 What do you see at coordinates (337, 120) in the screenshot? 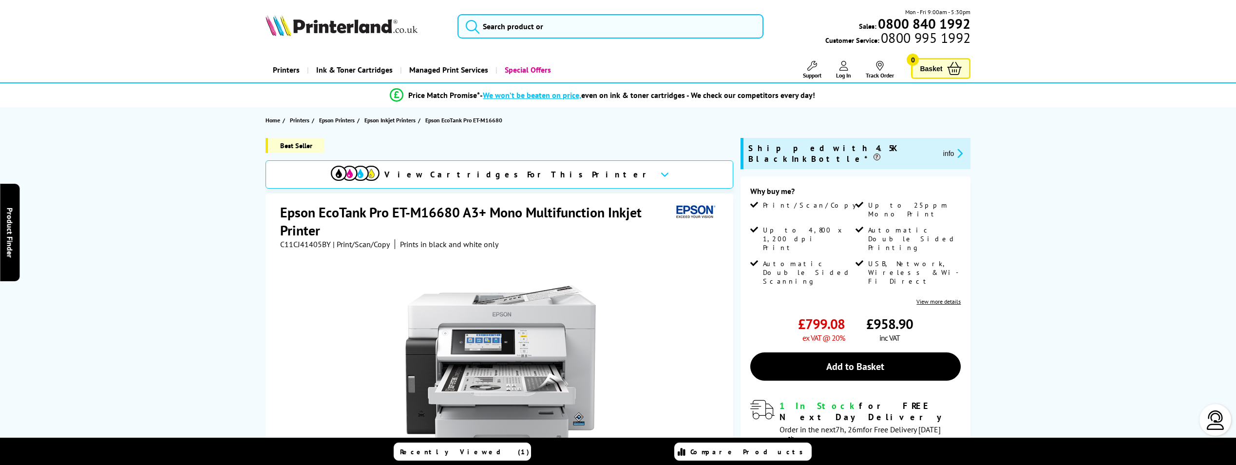
I see `span: Epson Printers` at bounding box center [337, 120].